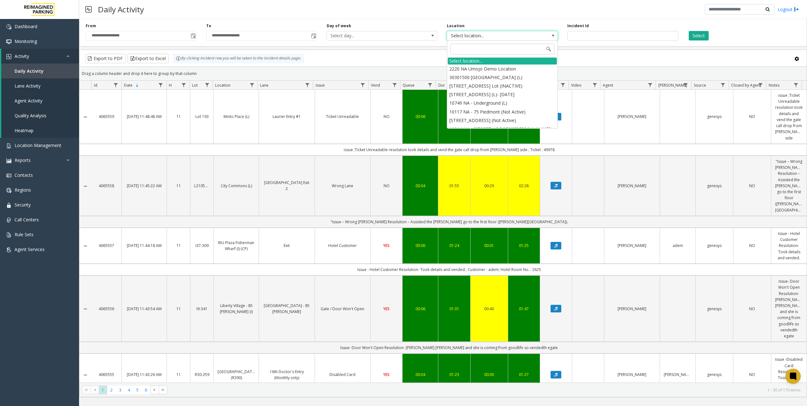 The width and height of the screenshot is (807, 406). I want to click on a: L21057800, so click(202, 186).